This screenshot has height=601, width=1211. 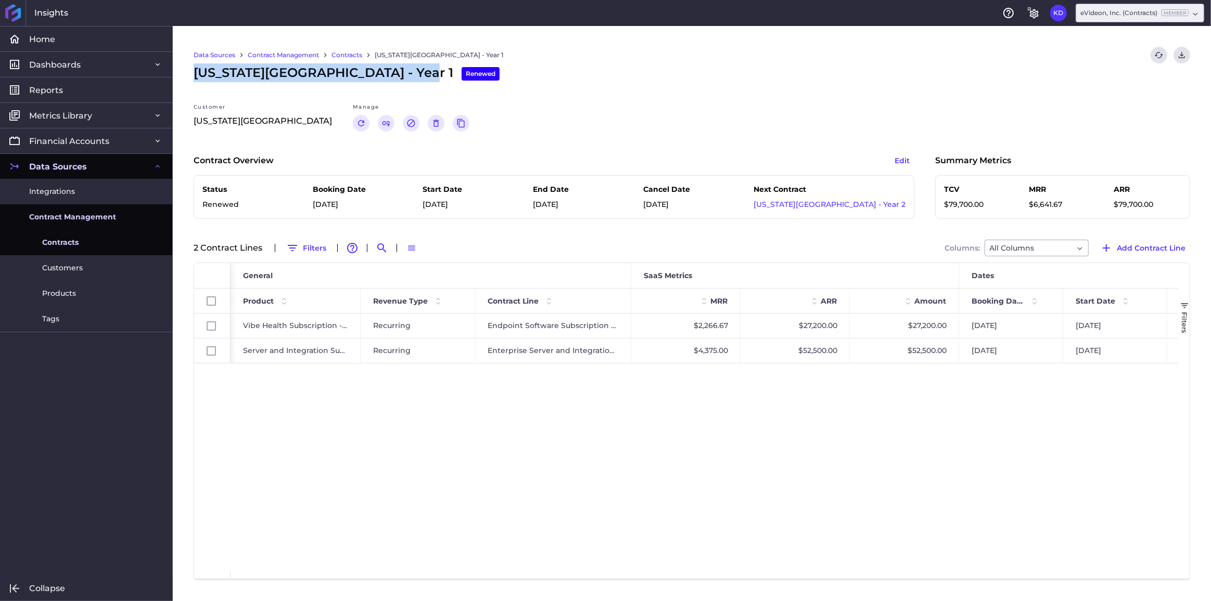 What do you see at coordinates (263, 109) in the screenshot?
I see `div: Customer` at bounding box center [263, 109].